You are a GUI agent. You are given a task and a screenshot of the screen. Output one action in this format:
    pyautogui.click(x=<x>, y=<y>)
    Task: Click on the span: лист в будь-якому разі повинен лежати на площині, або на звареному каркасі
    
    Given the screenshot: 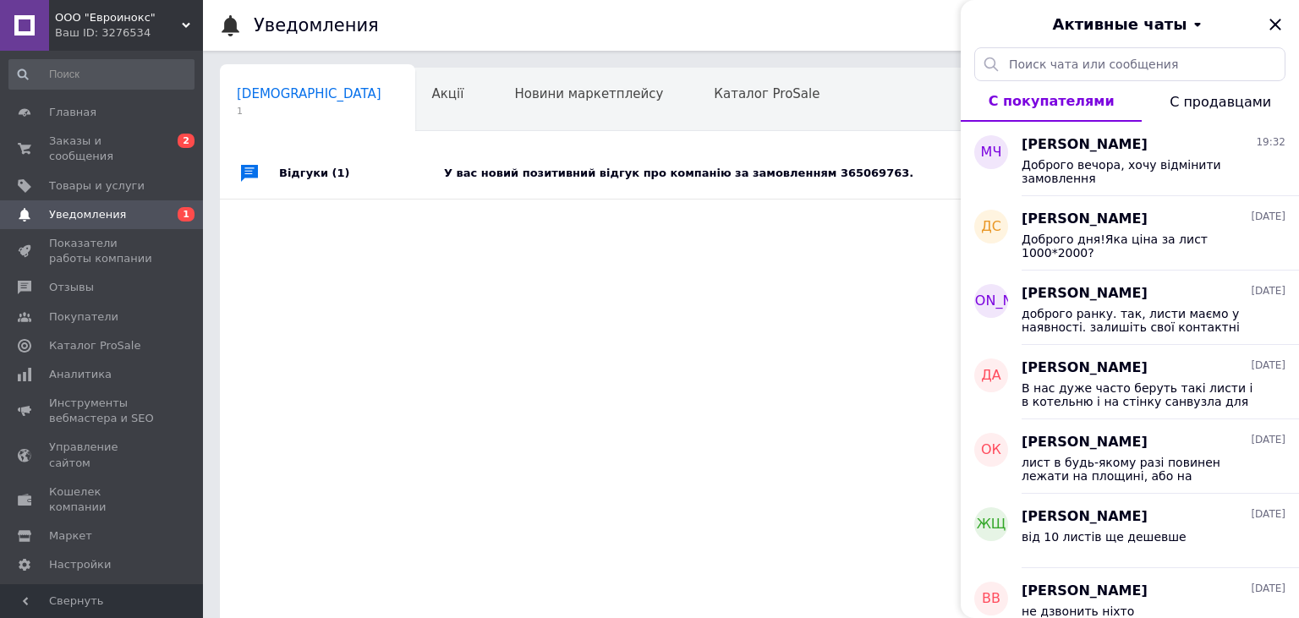 What is the action you would take?
    pyautogui.click(x=1142, y=469)
    